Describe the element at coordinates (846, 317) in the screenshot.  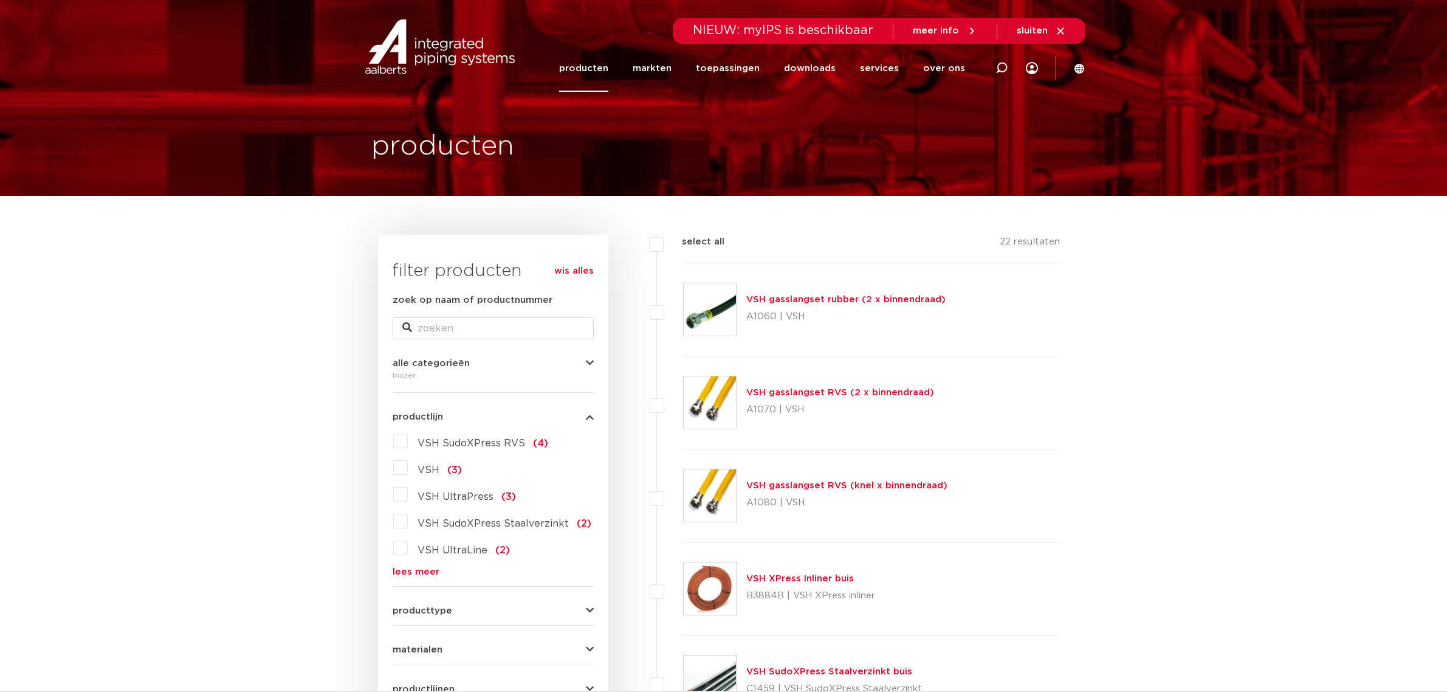
I see `p: A1060 | VSH` at that location.